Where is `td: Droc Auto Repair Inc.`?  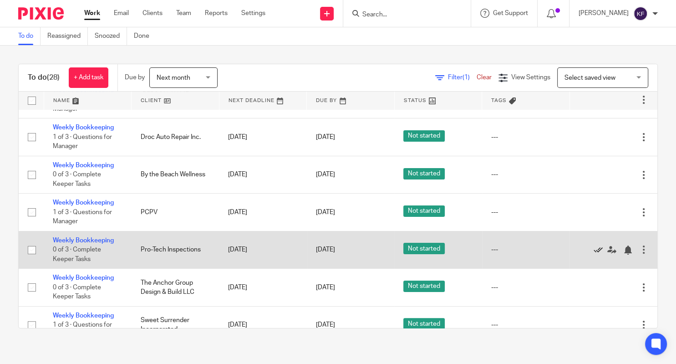 td: Droc Auto Repair Inc. is located at coordinates (175, 137).